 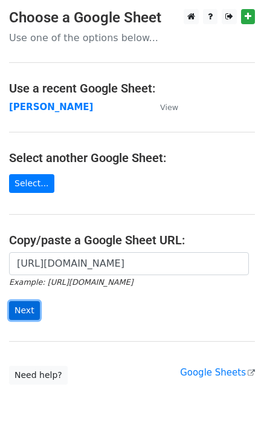 What do you see at coordinates (132, 158) in the screenshot?
I see `h4: Select another Google Sheet:` at bounding box center [132, 158].